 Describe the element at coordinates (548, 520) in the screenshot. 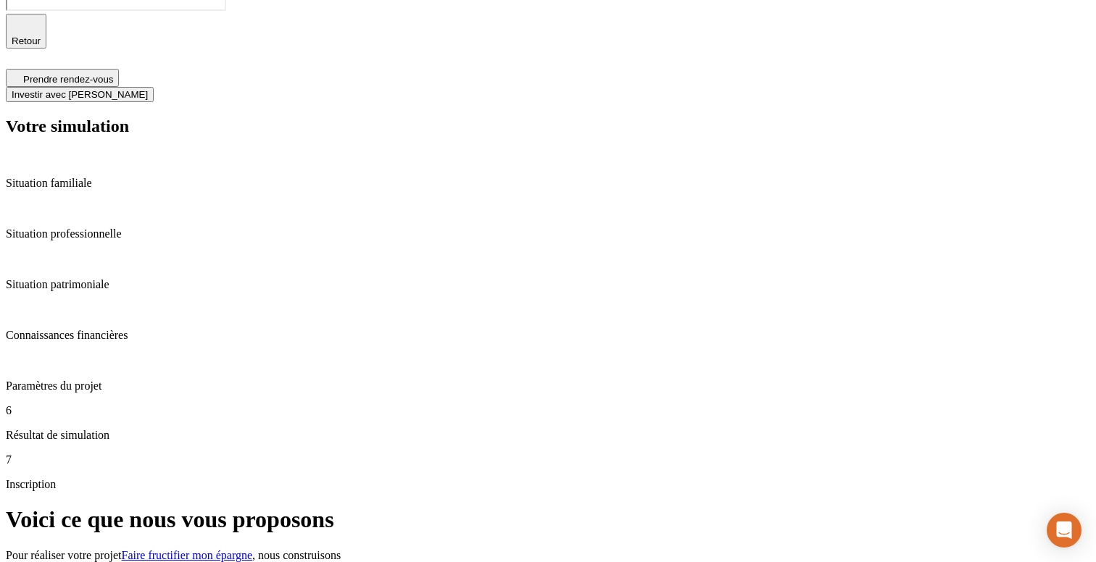

I see `h1: Voici ce que nous vous proposons` at that location.